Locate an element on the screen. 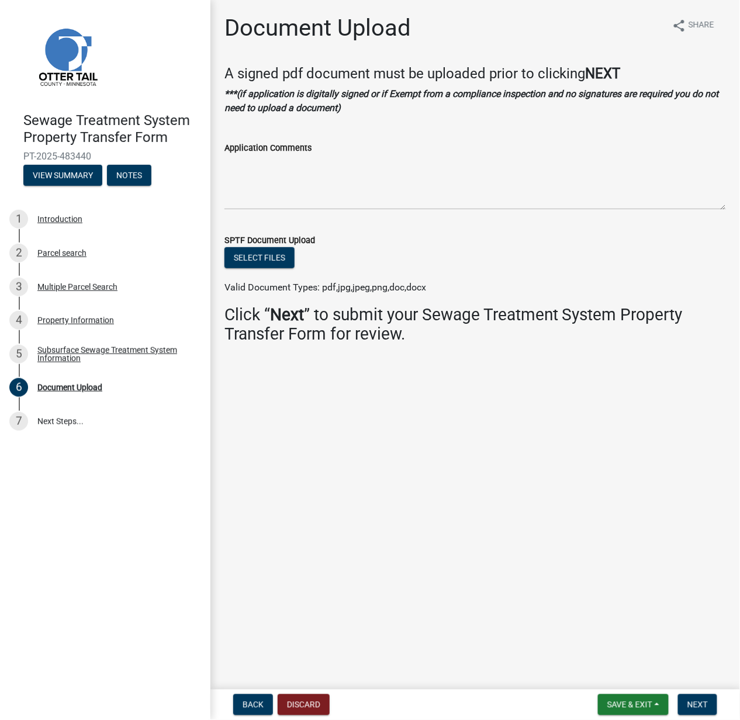  h4: A signed pdf document must be uploaded prior to clicking is located at coordinates (475, 74).